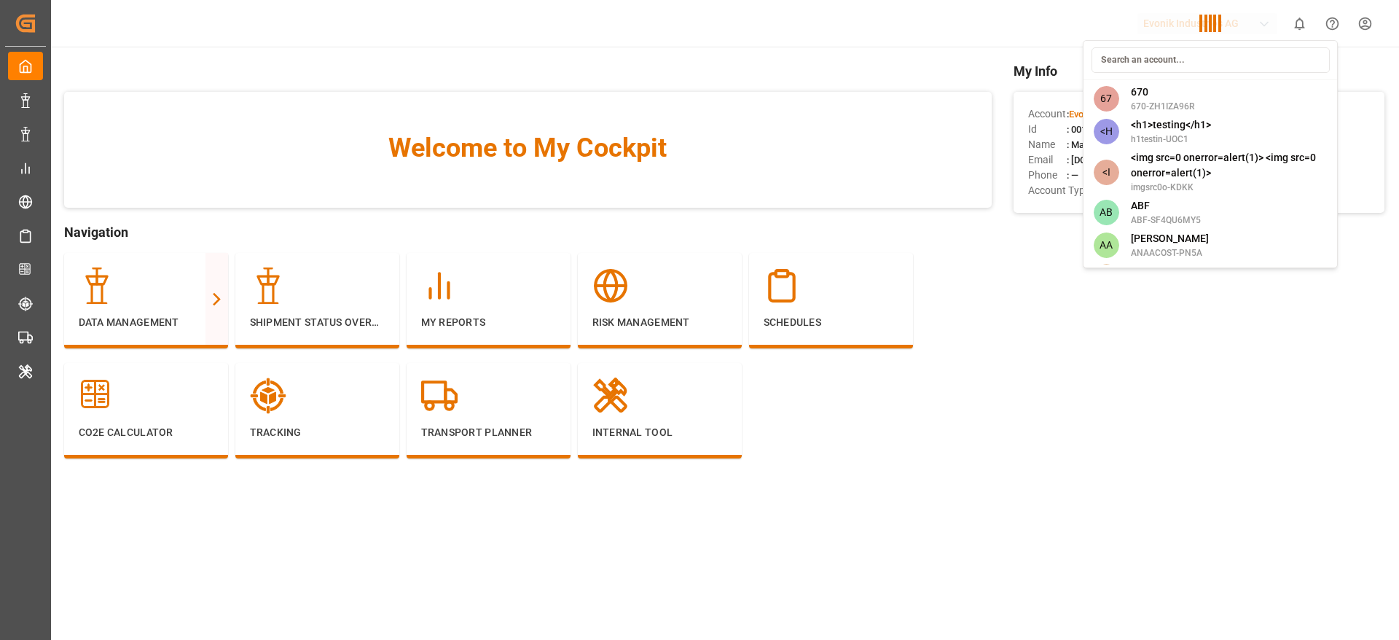 The width and height of the screenshot is (1399, 640). Describe the element at coordinates (317, 322) in the screenshot. I see `p: Shipment Status Overview` at that location.